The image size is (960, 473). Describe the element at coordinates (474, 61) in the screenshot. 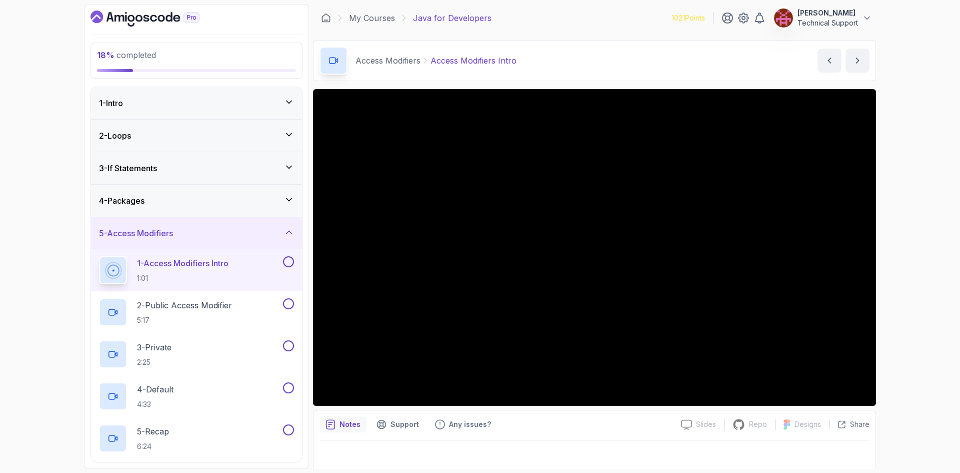

I see `p: Access Modifiers Intro` at that location.